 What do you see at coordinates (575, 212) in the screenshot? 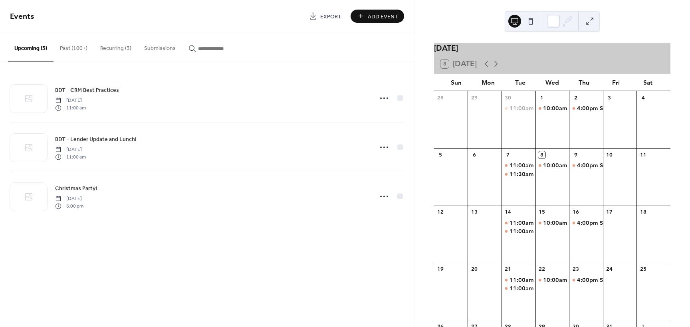
I see `div: 16` at bounding box center [575, 212].